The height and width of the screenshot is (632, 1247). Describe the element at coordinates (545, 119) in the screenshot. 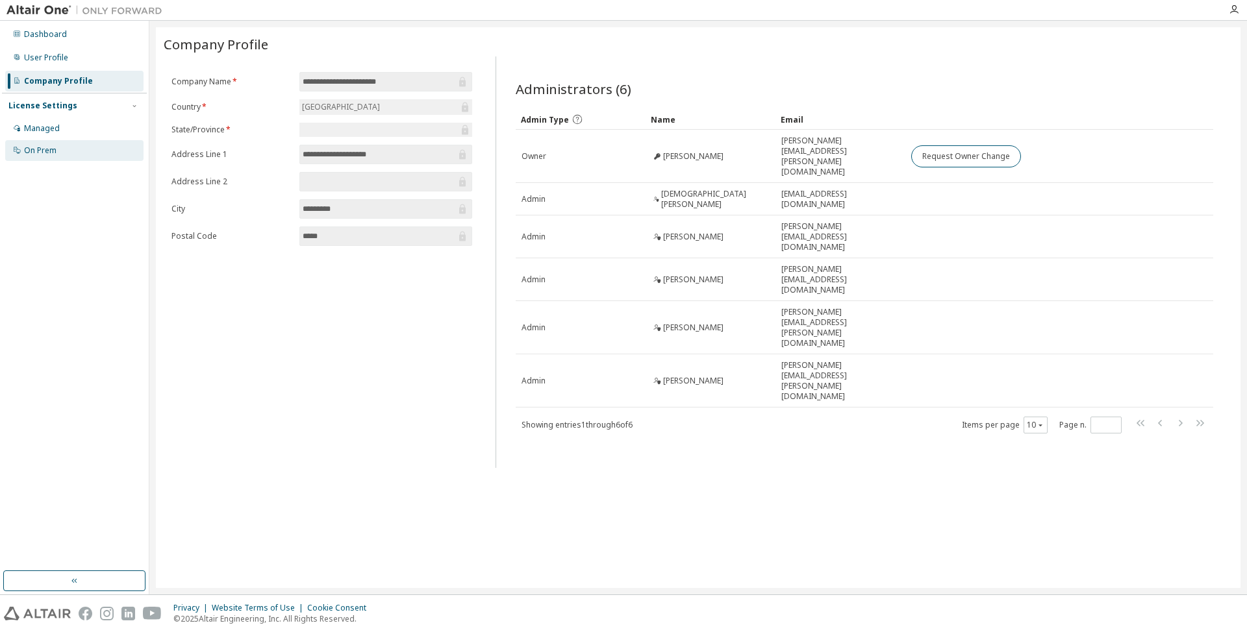

I see `span: Admin Type` at that location.